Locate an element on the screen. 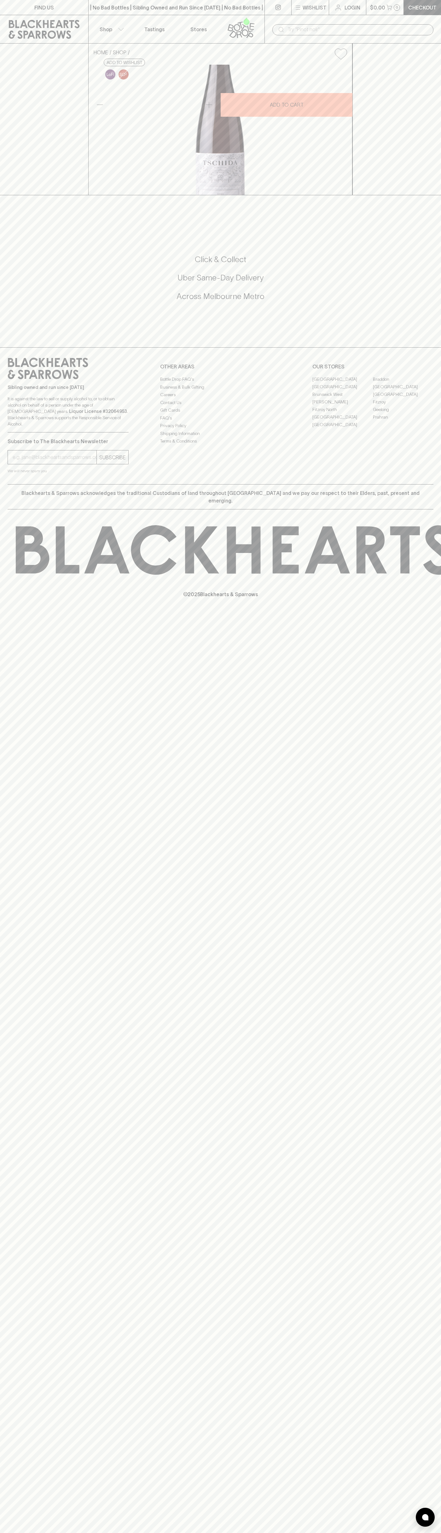  a: Bottle Drop FAQ's is located at coordinates (221, 380).